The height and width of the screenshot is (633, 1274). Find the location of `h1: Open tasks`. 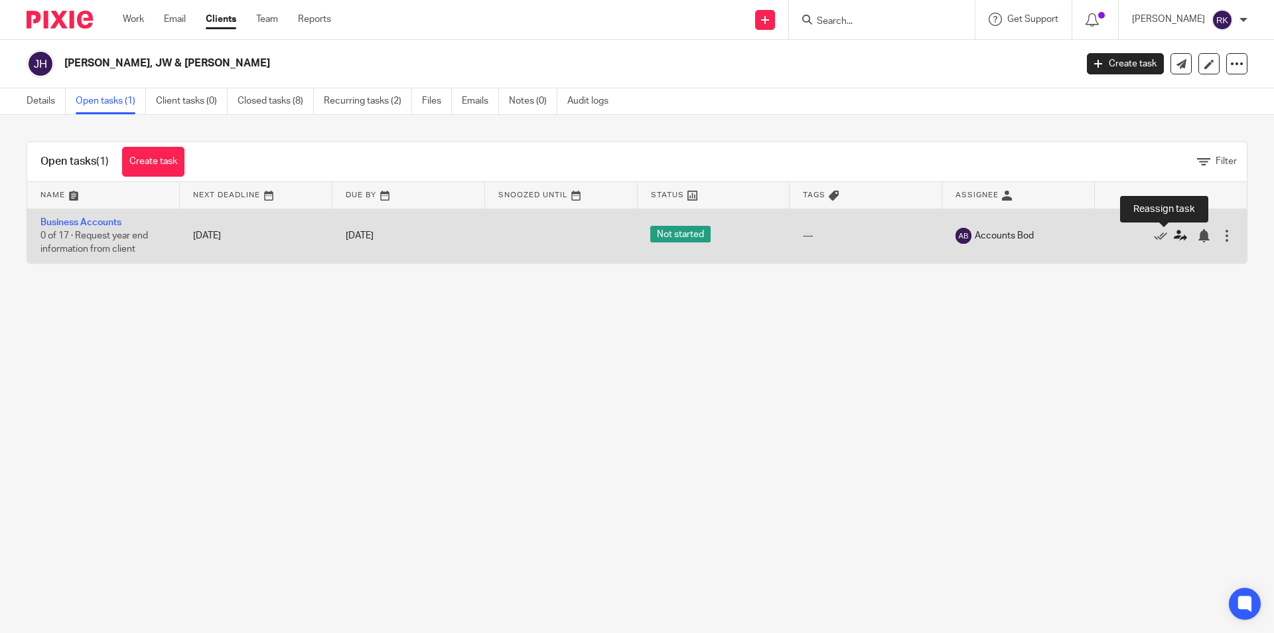

h1: Open tasks is located at coordinates (74, 161).